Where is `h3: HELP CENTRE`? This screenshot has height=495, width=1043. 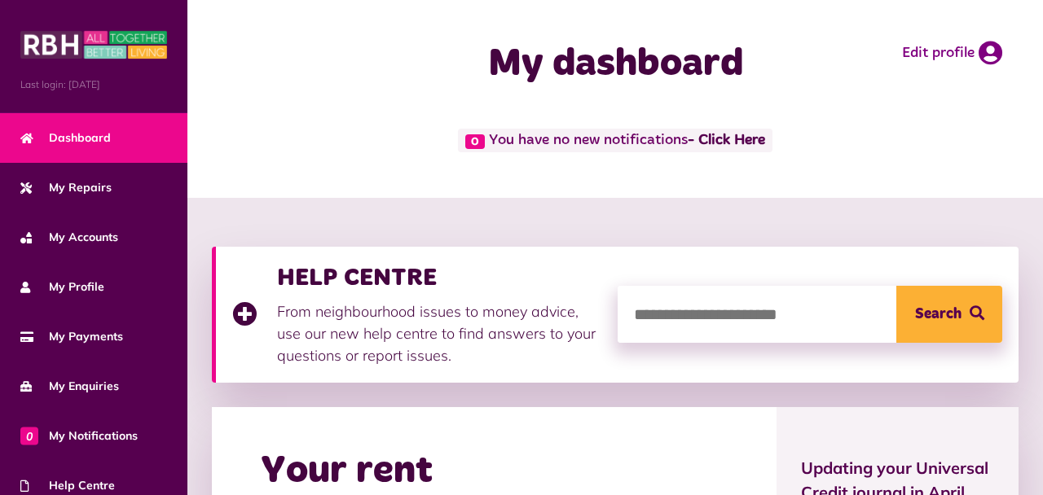 h3: HELP CENTRE is located at coordinates (439, 278).